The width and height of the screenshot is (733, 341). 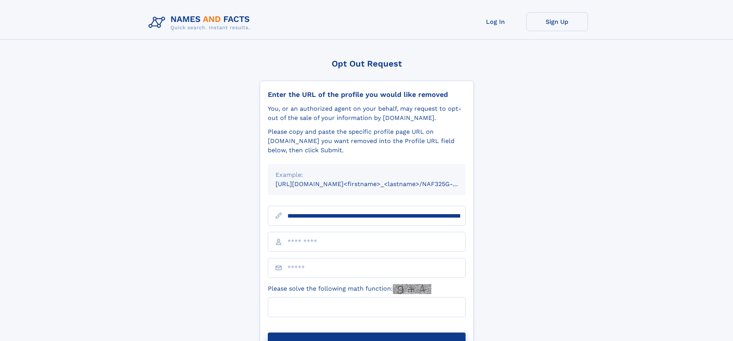 I want to click on div: Example:, so click(x=367, y=175).